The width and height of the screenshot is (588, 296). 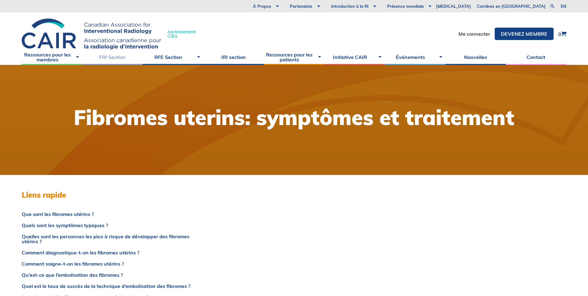 What do you see at coordinates (415, 57) in the screenshot?
I see `a: Événements` at bounding box center [415, 57].